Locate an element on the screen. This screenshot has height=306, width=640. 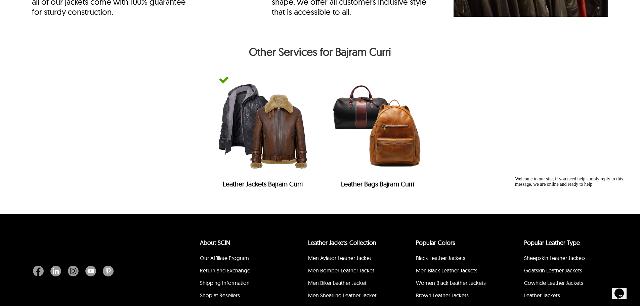
a: Women Black Leather Jackets is located at coordinates (451, 283).